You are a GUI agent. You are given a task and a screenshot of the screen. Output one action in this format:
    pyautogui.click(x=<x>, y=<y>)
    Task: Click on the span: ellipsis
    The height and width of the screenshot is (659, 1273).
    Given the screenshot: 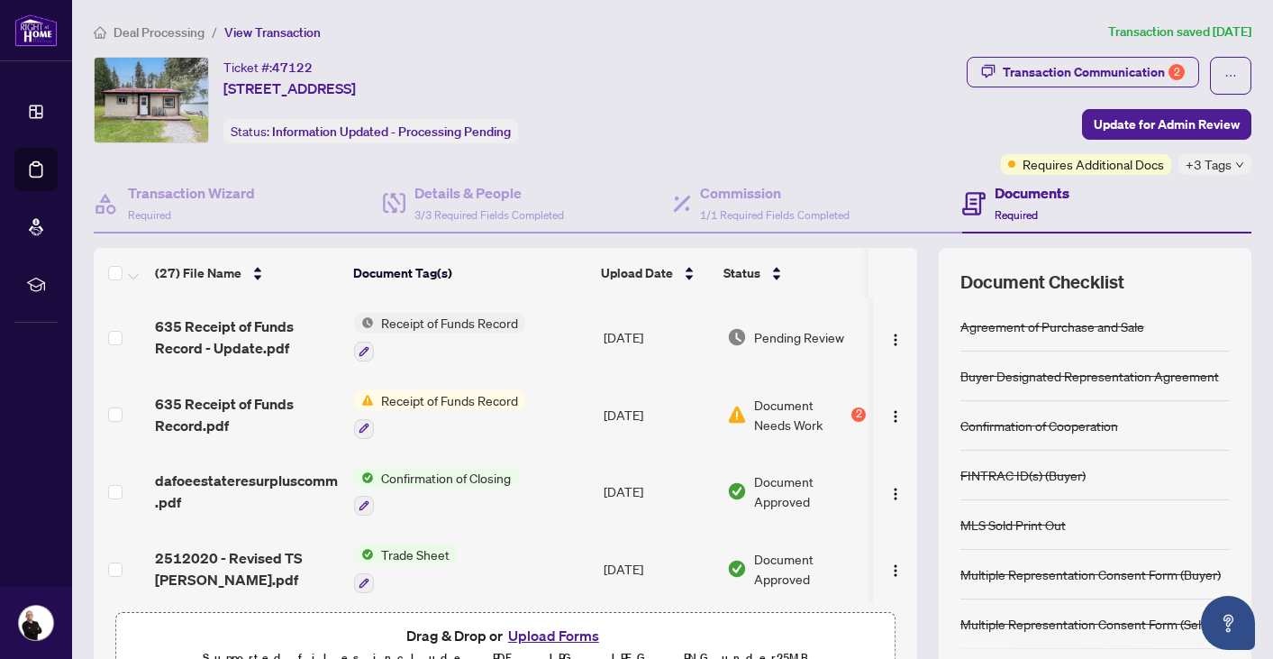 What is the action you would take?
    pyautogui.click(x=1231, y=76)
    